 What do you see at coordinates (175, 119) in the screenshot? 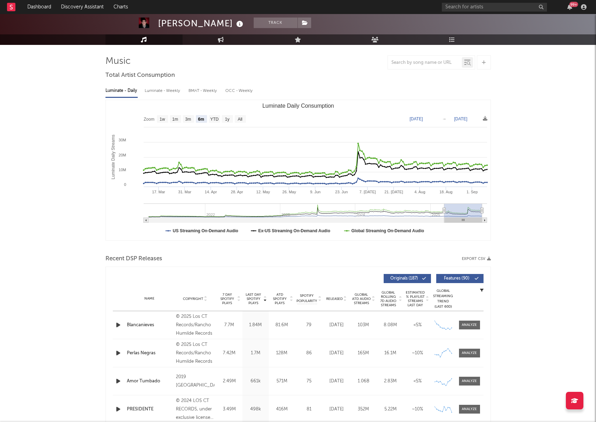
I see `text: 1m` at bounding box center [175, 119].